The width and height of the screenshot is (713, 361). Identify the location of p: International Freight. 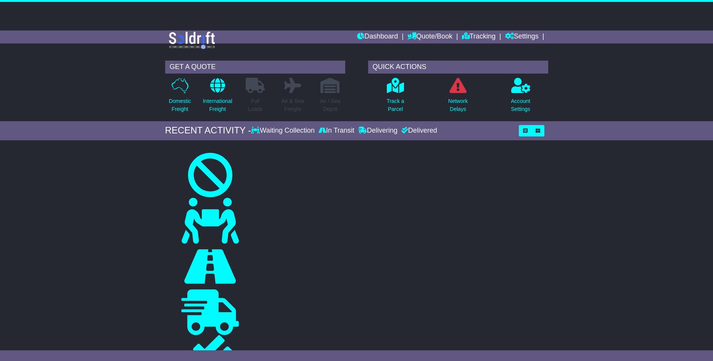
(218, 105).